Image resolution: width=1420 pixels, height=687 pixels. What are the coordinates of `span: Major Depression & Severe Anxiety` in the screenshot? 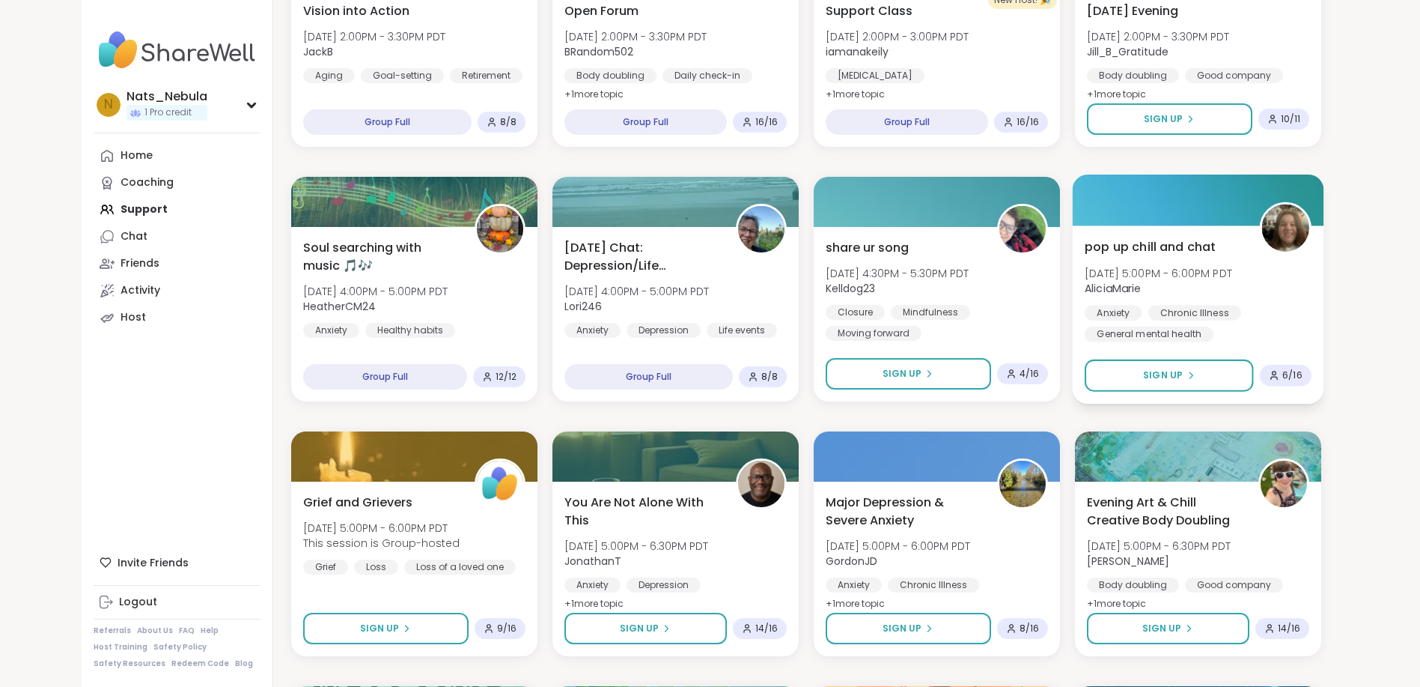 It's located at (903, 511).